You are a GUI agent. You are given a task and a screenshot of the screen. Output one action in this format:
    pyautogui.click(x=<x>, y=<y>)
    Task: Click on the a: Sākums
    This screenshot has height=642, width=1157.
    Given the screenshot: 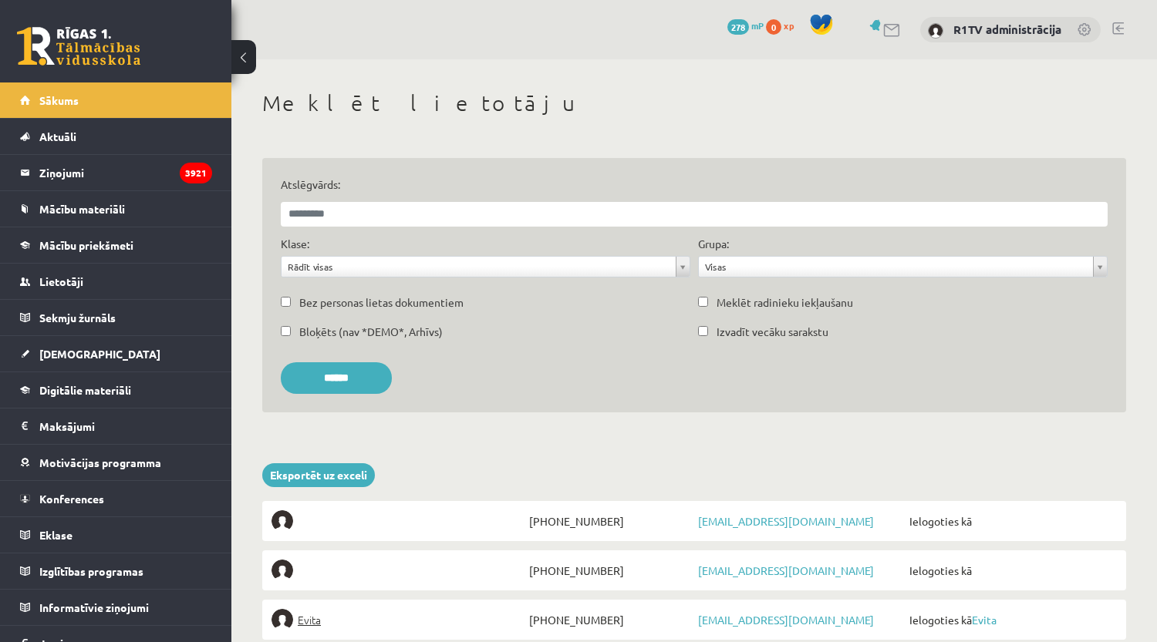 What is the action you would take?
    pyautogui.click(x=116, y=100)
    